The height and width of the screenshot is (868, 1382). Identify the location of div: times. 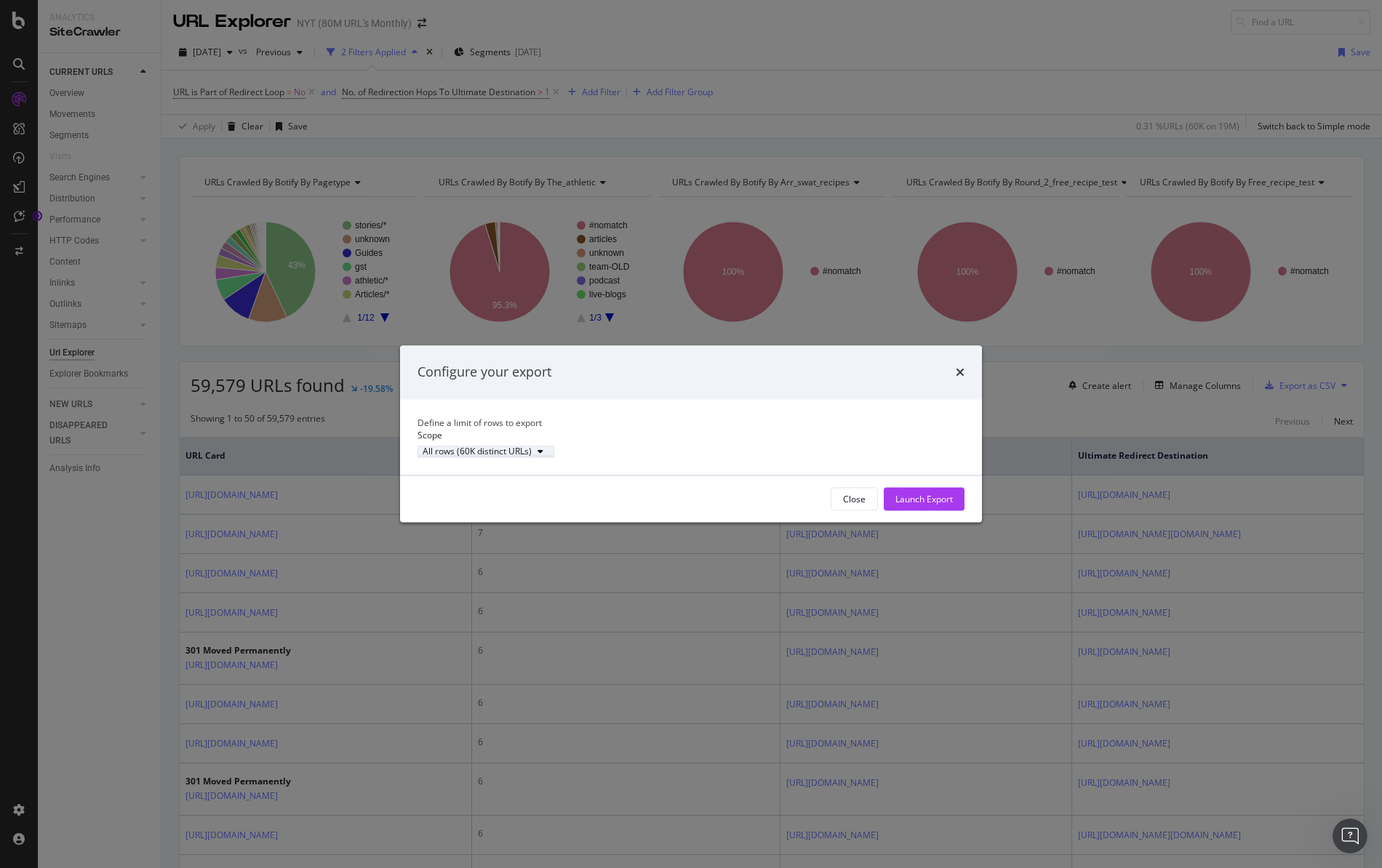
(960, 372).